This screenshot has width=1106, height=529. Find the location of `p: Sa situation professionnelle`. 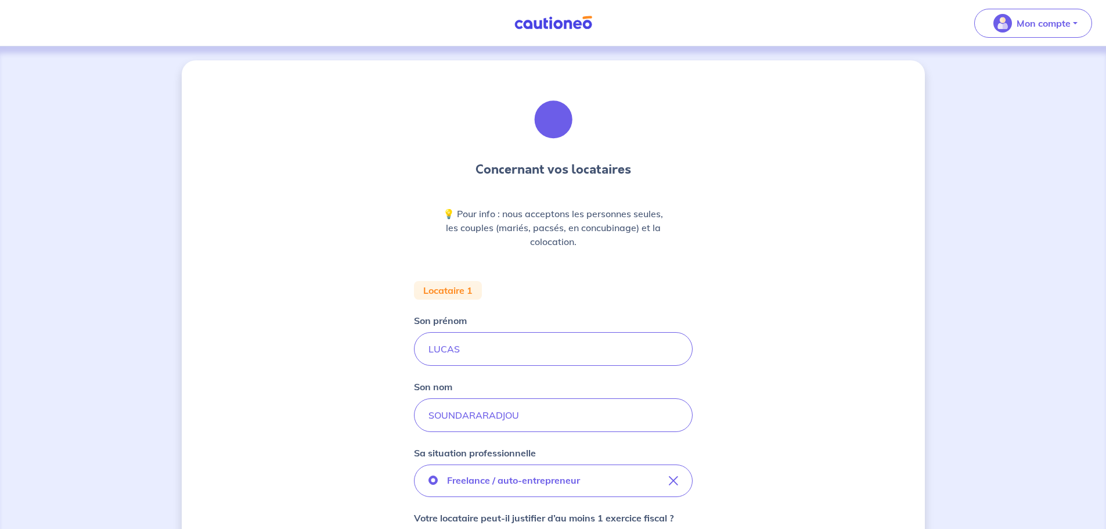

p: Sa situation professionnelle is located at coordinates (475, 453).